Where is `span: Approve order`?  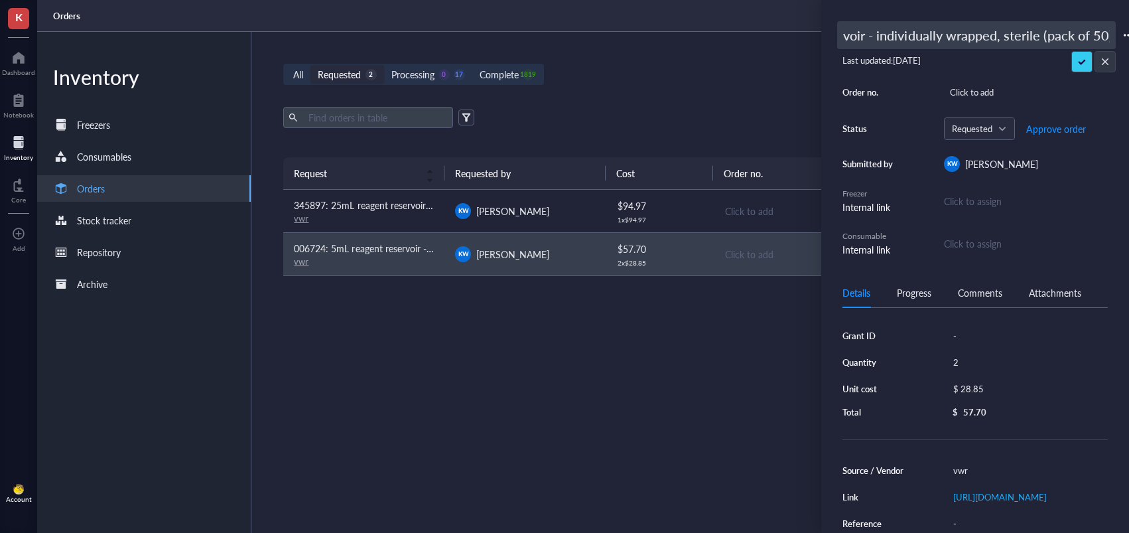 span: Approve order is located at coordinates (1056, 129).